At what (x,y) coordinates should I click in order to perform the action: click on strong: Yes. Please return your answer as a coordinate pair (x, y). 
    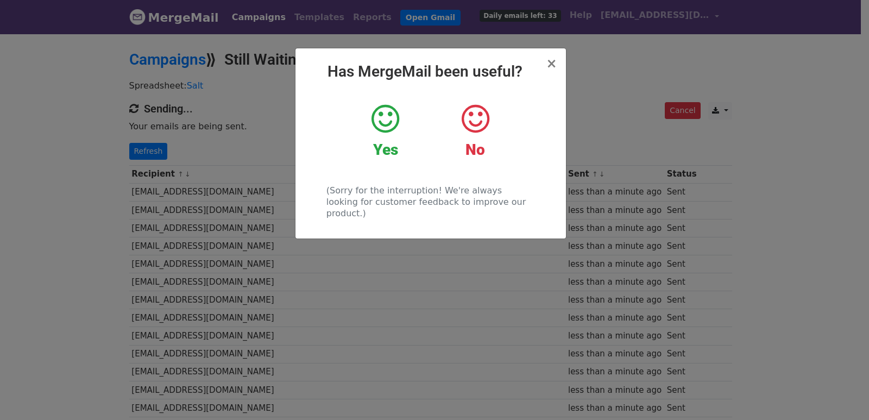
    Looking at the image, I should click on (386, 149).